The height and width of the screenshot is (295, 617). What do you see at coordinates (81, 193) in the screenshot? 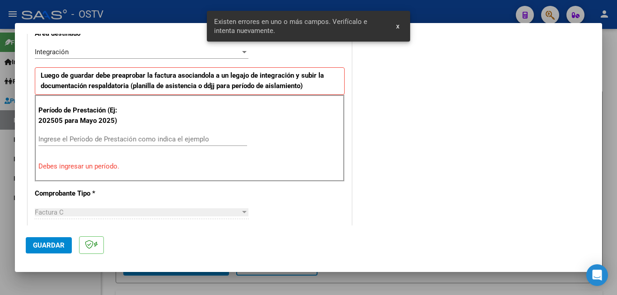
I see `p: Comprobante Tipo *` at bounding box center [81, 193].